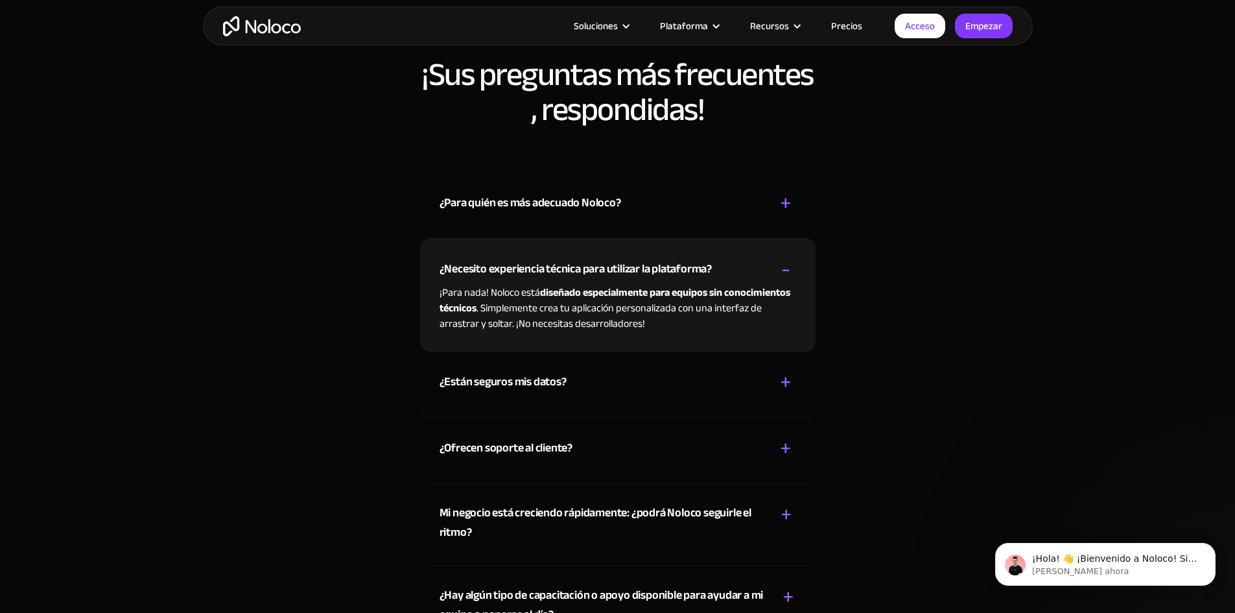 The height and width of the screenshot is (613, 1235). What do you see at coordinates (617, 110) in the screenshot?
I see `font: , respondidas!` at bounding box center [617, 110].